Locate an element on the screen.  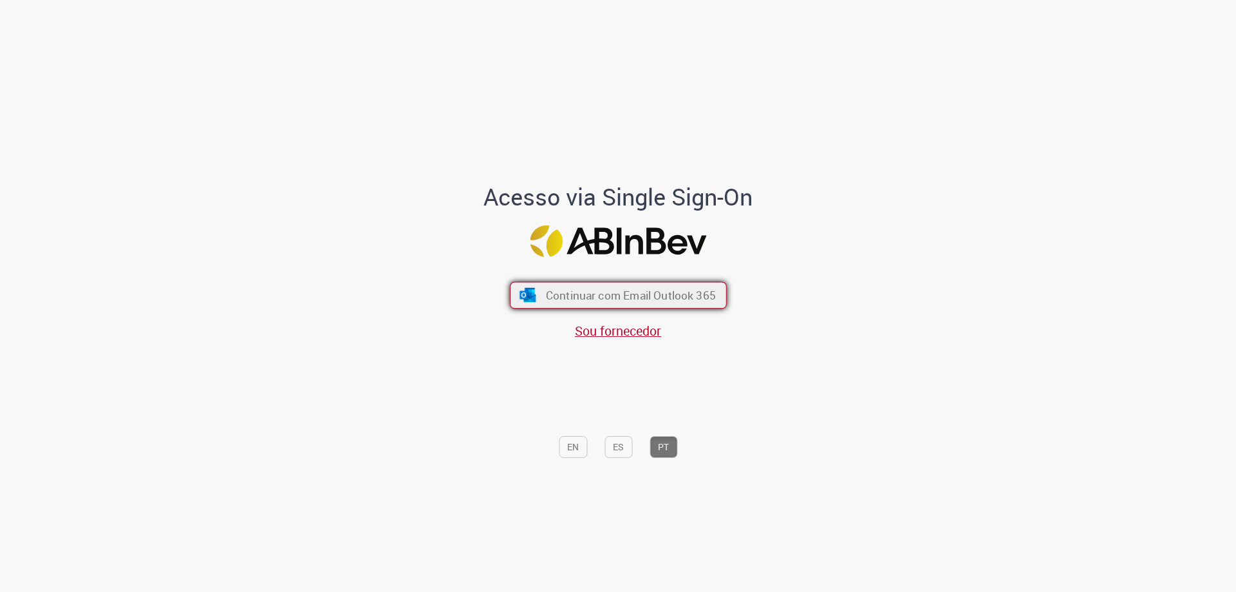
button: ícone Azure/Microsoft 360 Continuar com Email Outlook 365 is located at coordinates (618, 296).